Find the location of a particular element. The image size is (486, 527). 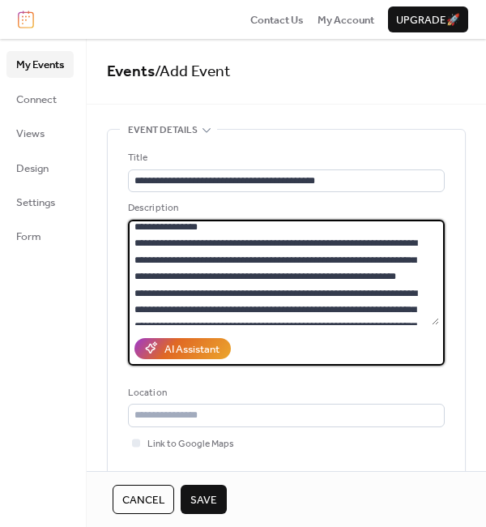

span: Design is located at coordinates (32, 169).